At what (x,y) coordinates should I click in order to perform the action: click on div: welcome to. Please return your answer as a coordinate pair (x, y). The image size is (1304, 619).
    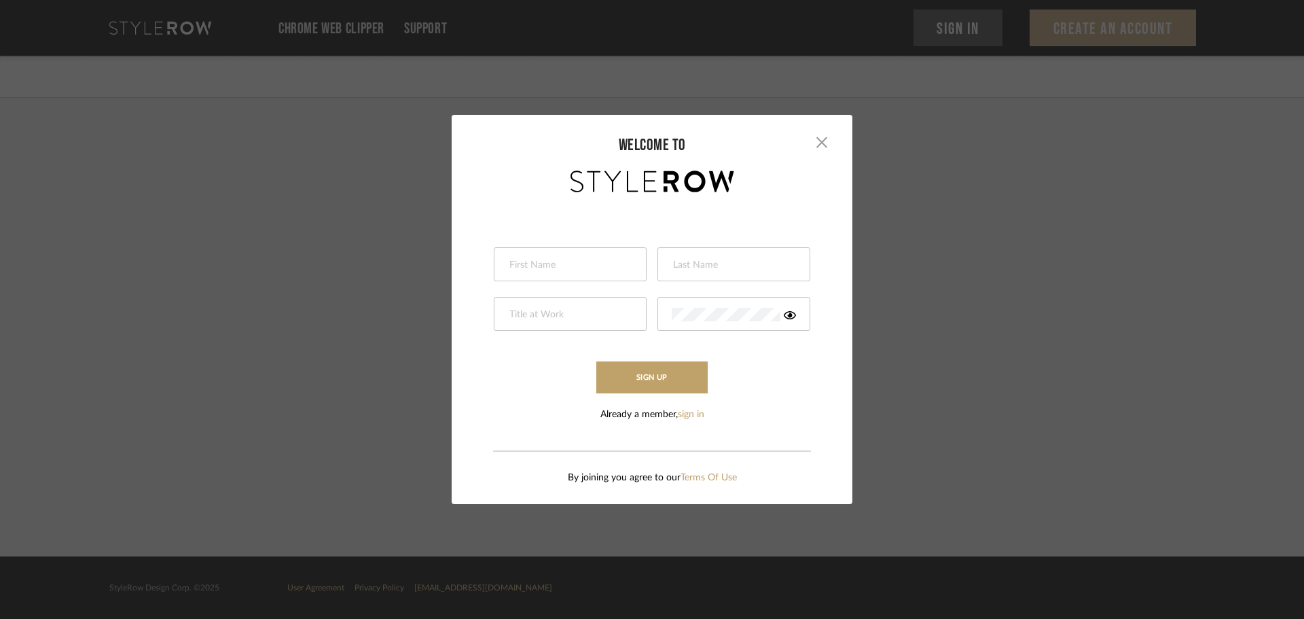
    Looking at the image, I should click on (652, 145).